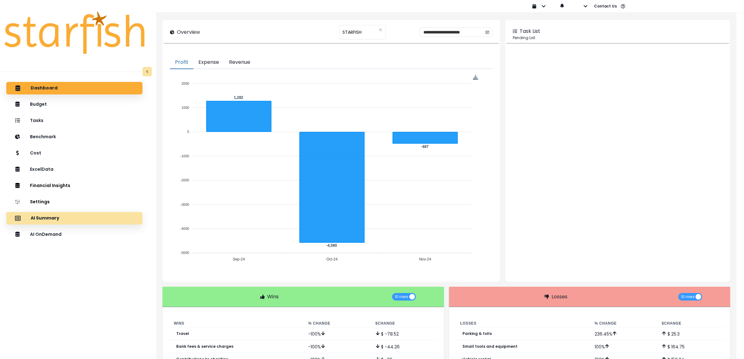  I want to click on button: Budget, so click(74, 104).